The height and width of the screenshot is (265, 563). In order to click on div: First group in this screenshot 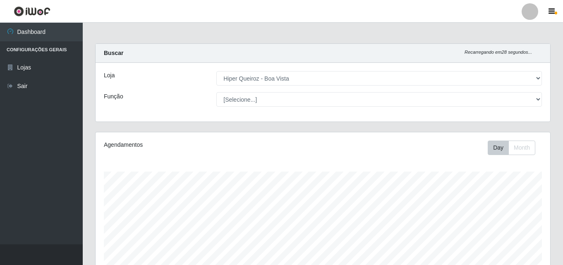, I will do `click(511, 148)`.